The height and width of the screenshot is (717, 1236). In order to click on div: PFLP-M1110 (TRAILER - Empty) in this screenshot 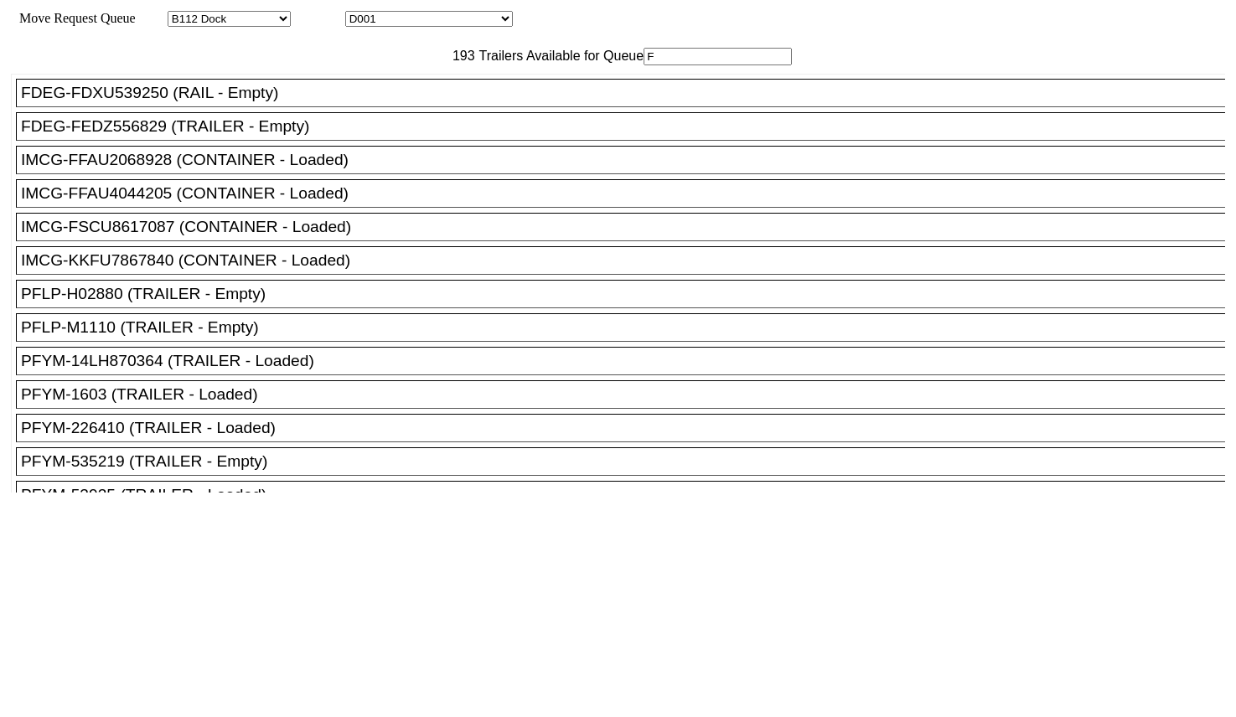, I will do `click(628, 328)`.